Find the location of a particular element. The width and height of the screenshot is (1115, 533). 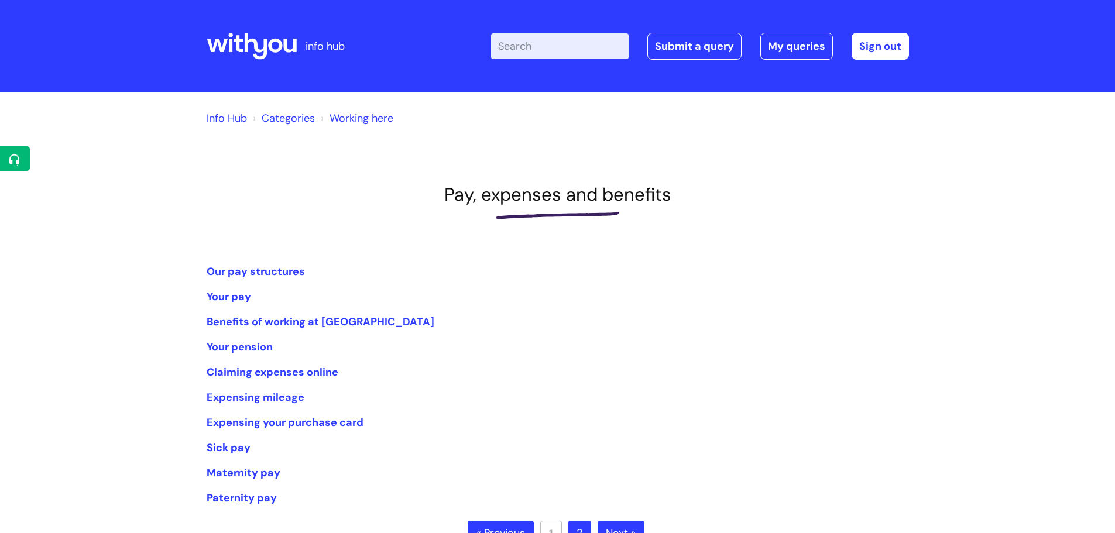

a: Sick pay is located at coordinates (228, 448).